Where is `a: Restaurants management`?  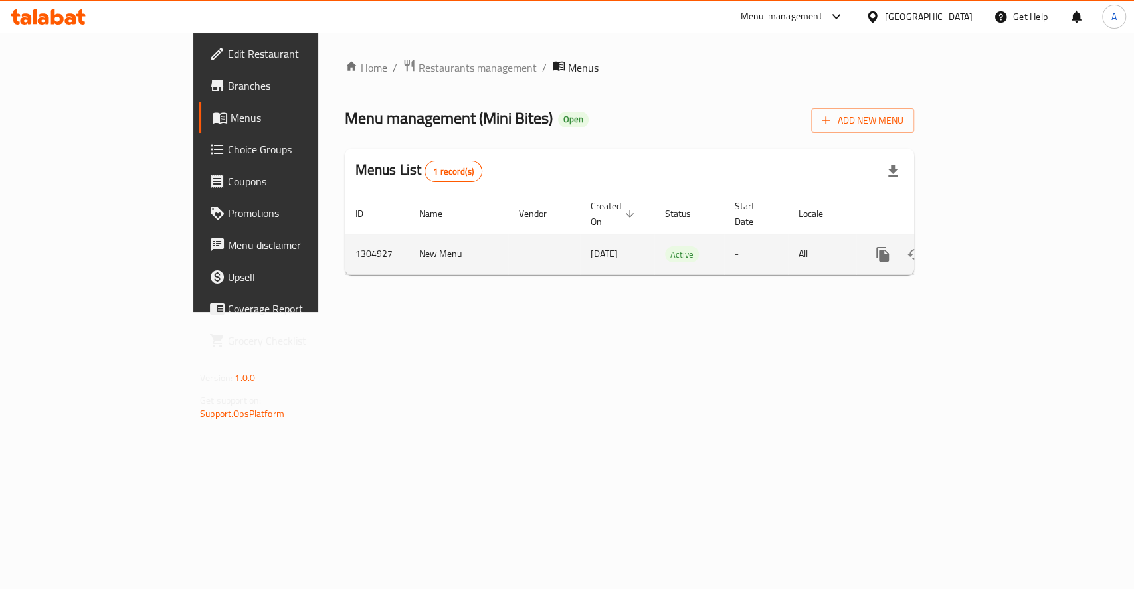
a: Restaurants management is located at coordinates (470, 68).